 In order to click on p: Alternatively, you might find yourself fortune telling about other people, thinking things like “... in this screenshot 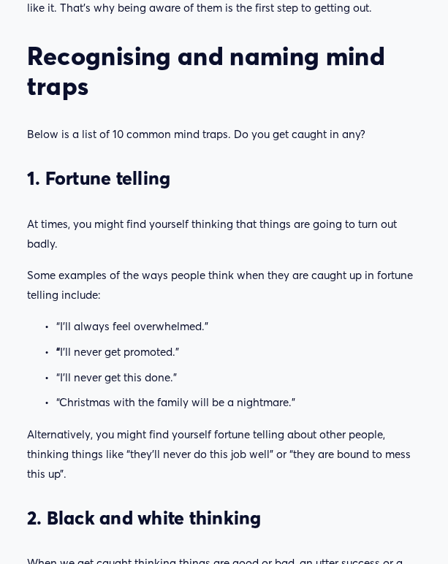, I will do `click(224, 454)`.